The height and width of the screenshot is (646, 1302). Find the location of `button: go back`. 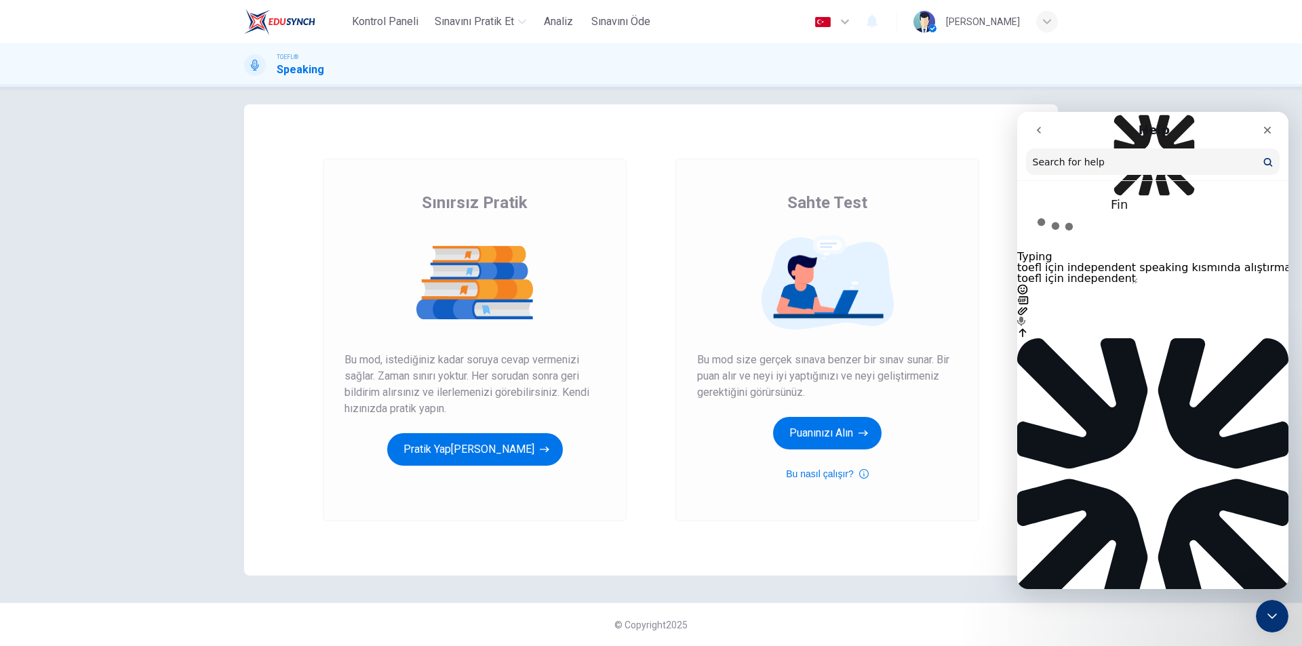

button: go back is located at coordinates (22, 18).